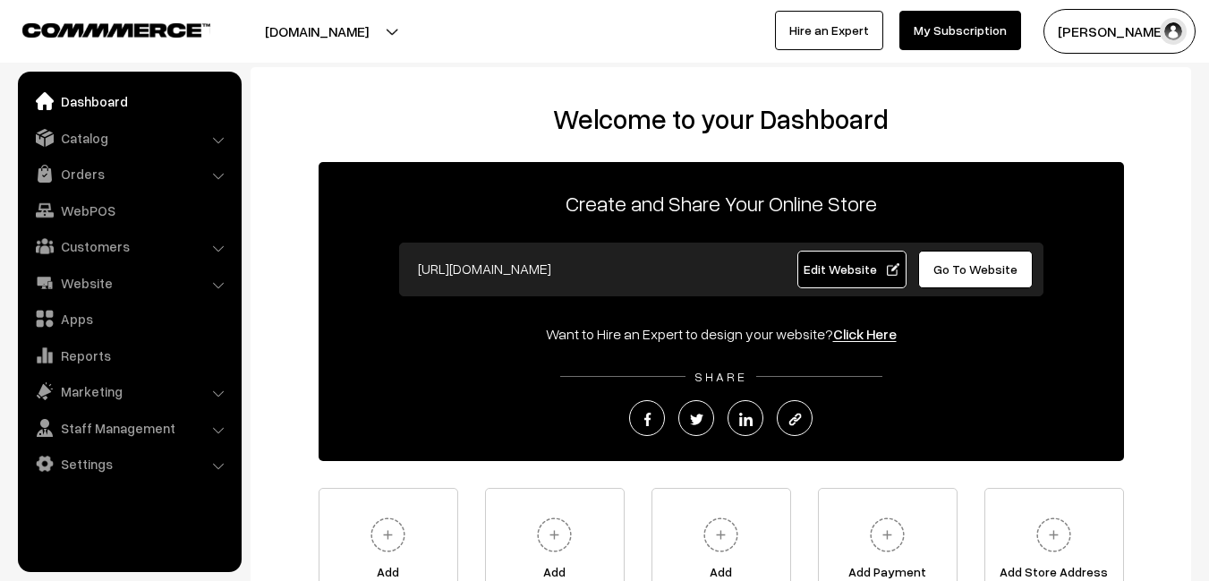  What do you see at coordinates (852, 269) in the screenshot?
I see `a: Edit Website` at bounding box center [852, 269].